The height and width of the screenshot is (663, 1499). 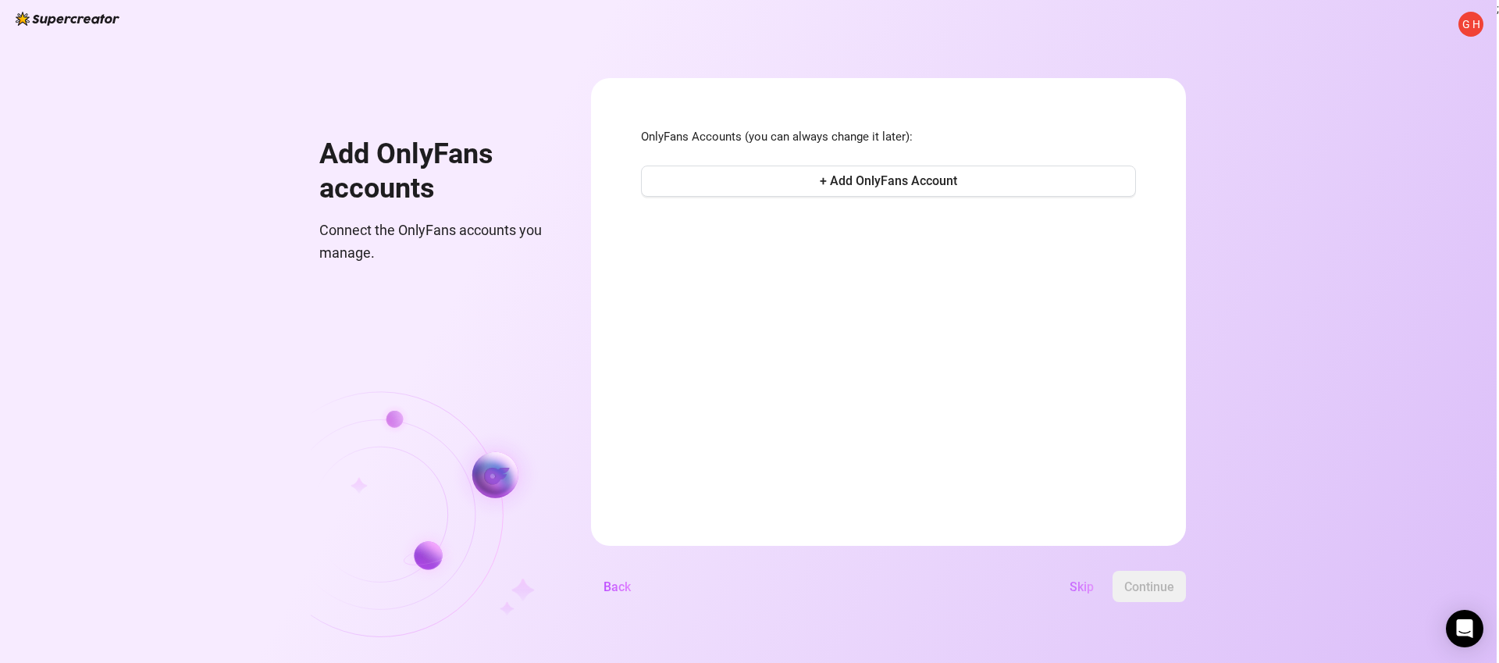 I want to click on span: + Add OnlyFans Account, so click(x=889, y=180).